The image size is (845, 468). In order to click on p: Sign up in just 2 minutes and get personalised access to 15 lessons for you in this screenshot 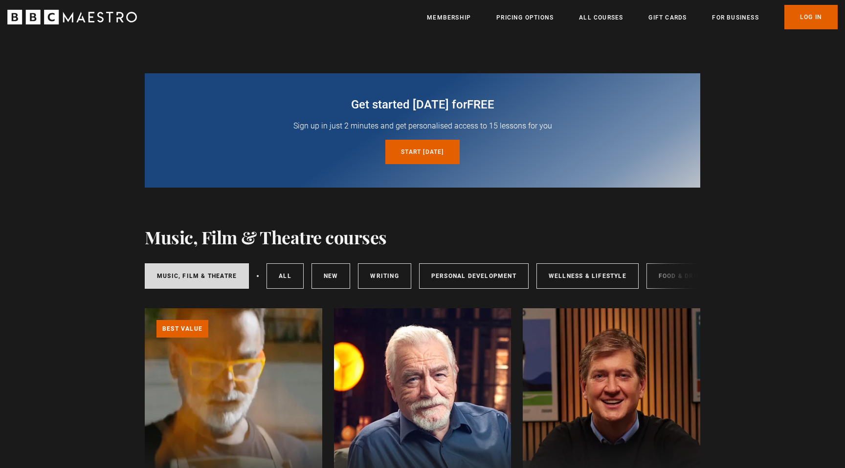, I will do `click(422, 126)`.